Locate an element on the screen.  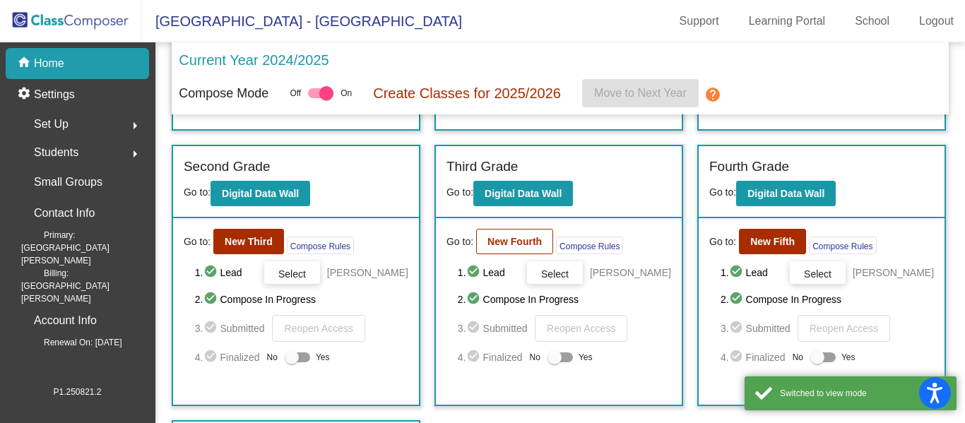
p: Home is located at coordinates (49, 64).